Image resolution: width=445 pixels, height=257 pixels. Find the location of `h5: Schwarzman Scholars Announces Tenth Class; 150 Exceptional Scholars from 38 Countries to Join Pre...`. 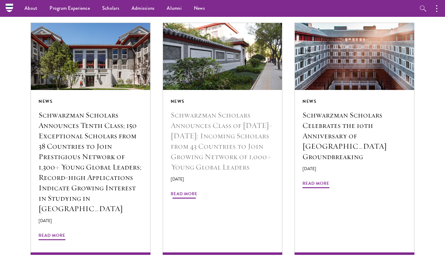

h5: Schwarzman Scholars Announces Tenth Class; 150 Exceptional Scholars from 38 Countries to Join Pre... is located at coordinates (91, 162).